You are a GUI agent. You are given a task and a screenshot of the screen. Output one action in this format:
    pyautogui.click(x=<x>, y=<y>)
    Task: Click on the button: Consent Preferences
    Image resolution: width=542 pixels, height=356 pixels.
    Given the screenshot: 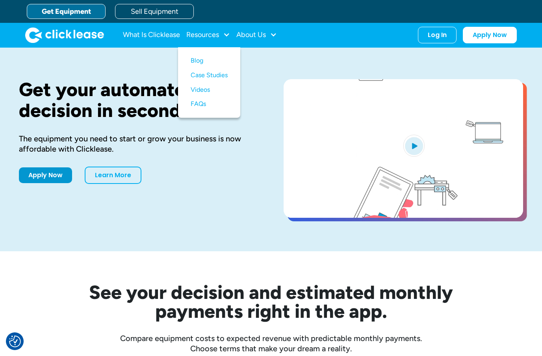 What is the action you would take?
    pyautogui.click(x=15, y=341)
    